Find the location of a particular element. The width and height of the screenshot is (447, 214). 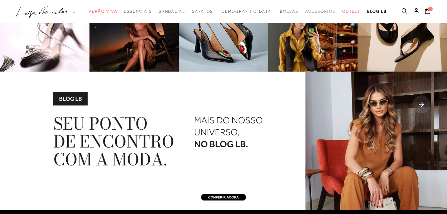

a: BLOG LB is located at coordinates (377, 11).